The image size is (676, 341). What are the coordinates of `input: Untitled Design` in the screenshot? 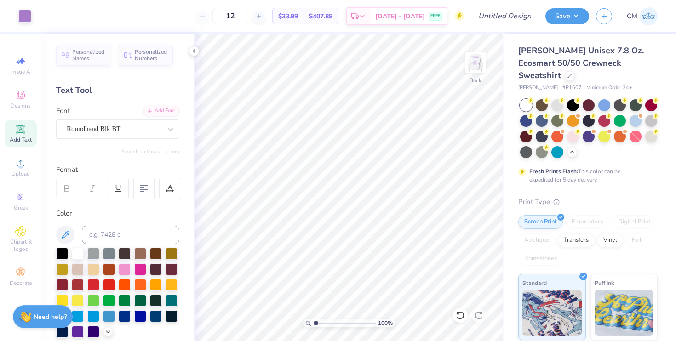 It's located at (504, 16).